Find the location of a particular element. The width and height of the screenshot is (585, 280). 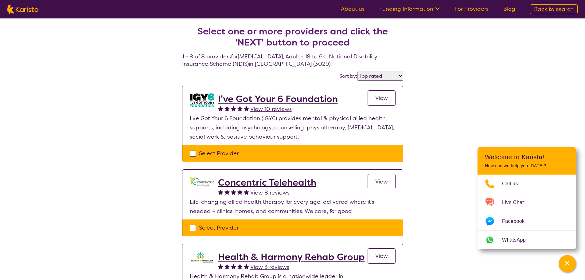

h2: Concentric Telehealth is located at coordinates (267, 182).